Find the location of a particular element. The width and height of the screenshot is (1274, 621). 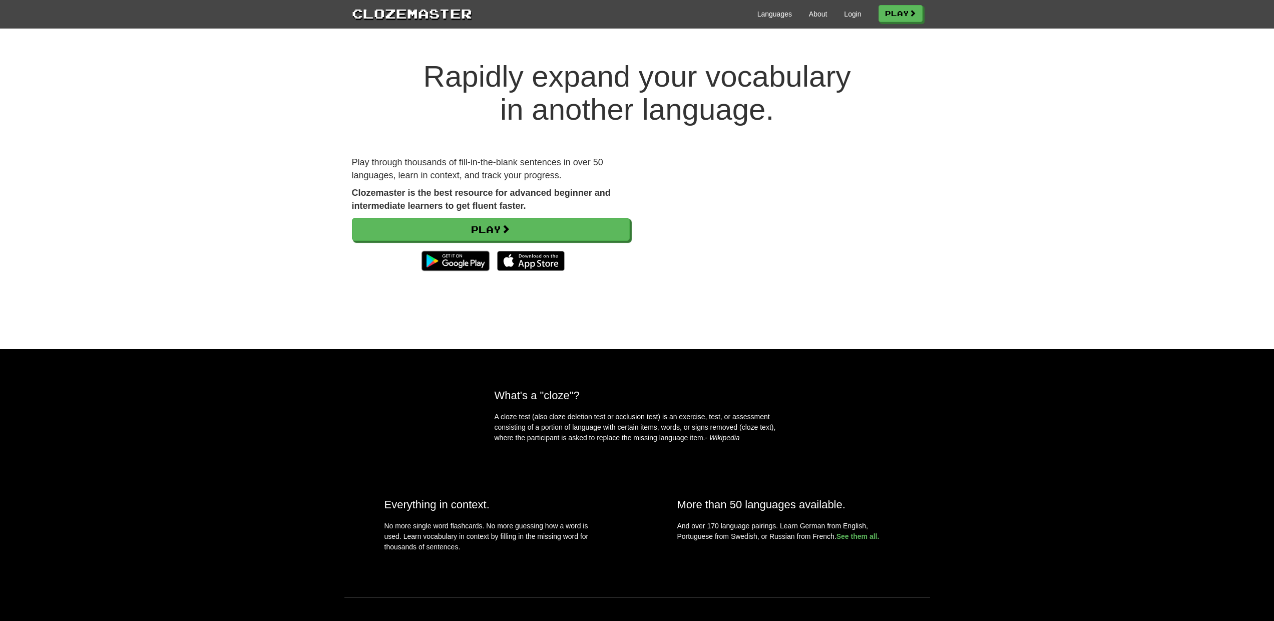

a: Languages is located at coordinates (775, 14).